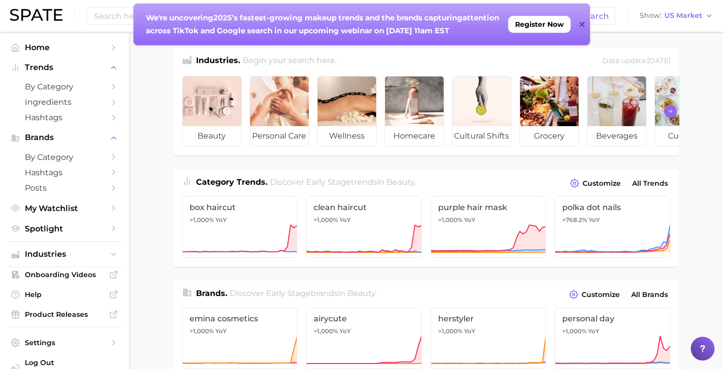 Image resolution: width=723 pixels, height=369 pixels. What do you see at coordinates (684, 15) in the screenshot?
I see `span: US Market` at bounding box center [684, 15].